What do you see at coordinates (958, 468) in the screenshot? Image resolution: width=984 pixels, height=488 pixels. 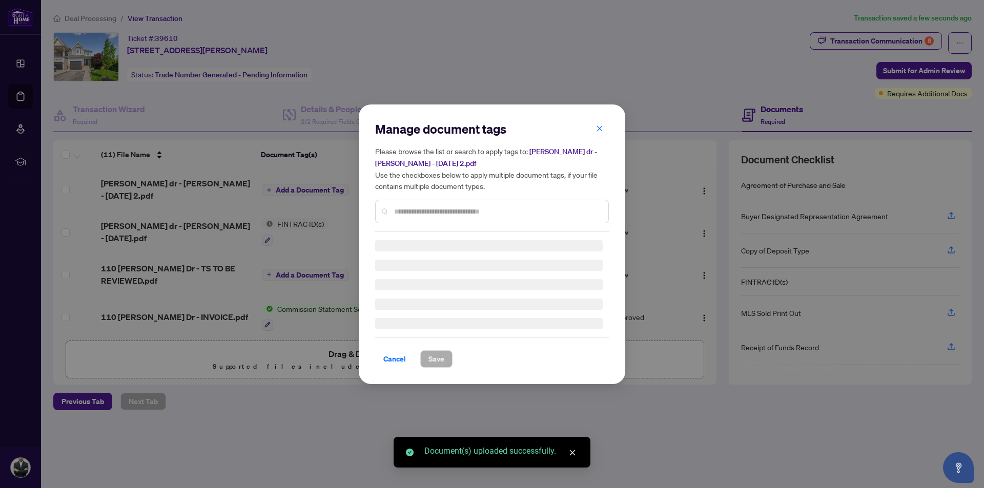 I see `button: Open asap` at bounding box center [958, 468].